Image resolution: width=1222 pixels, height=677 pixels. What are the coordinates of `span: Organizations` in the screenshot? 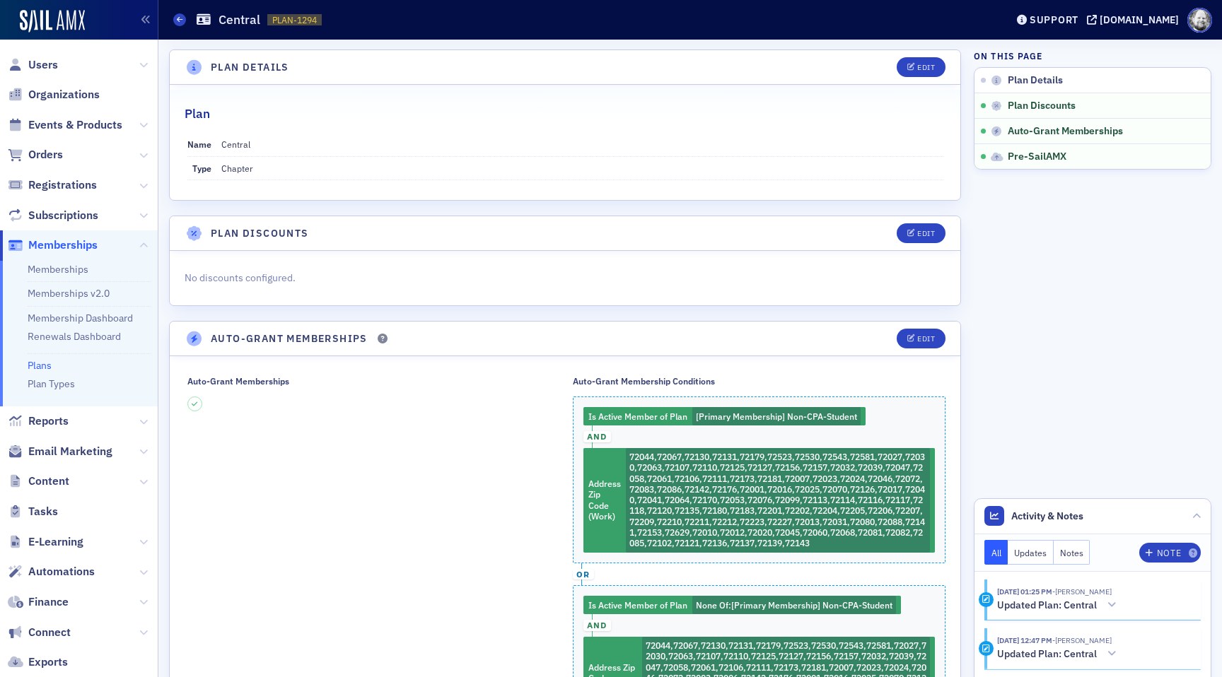 It's located at (64, 95).